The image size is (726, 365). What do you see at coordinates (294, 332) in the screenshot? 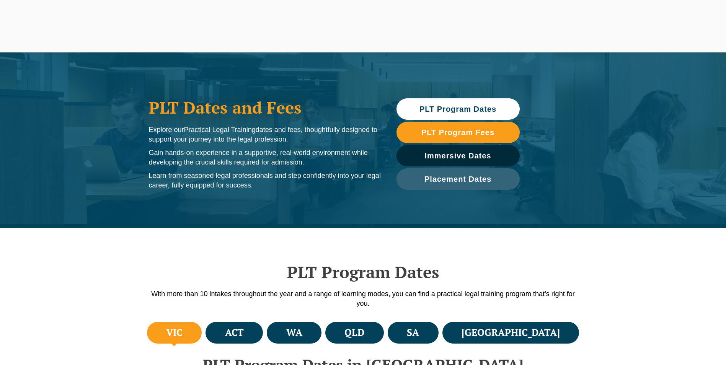
I see `h4: WA` at bounding box center [294, 332].